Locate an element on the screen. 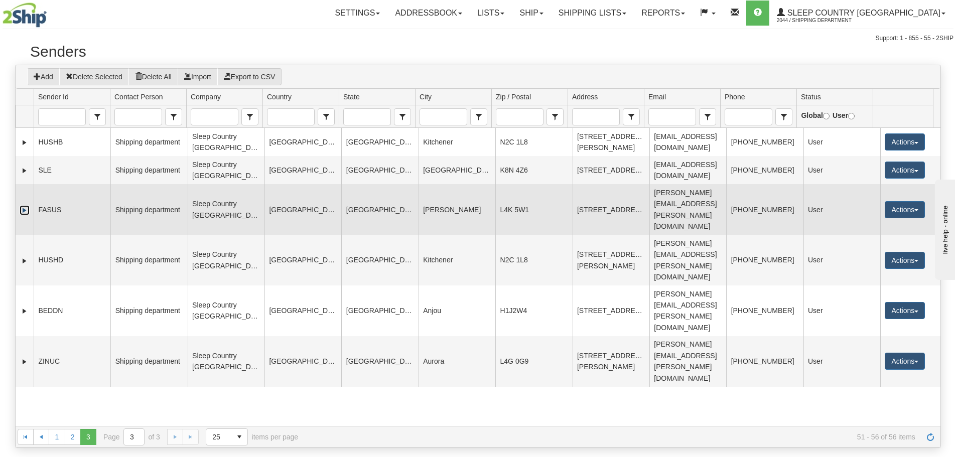 The image size is (956, 457). a: Go to the previous page is located at coordinates (41, 437).